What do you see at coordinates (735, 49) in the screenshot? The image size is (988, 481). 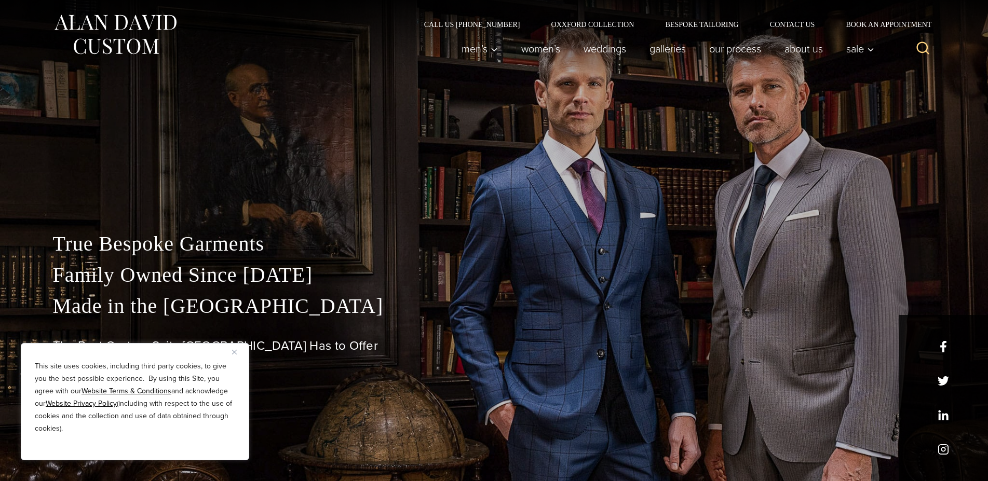 I see `a: Our Process` at bounding box center [735, 49].